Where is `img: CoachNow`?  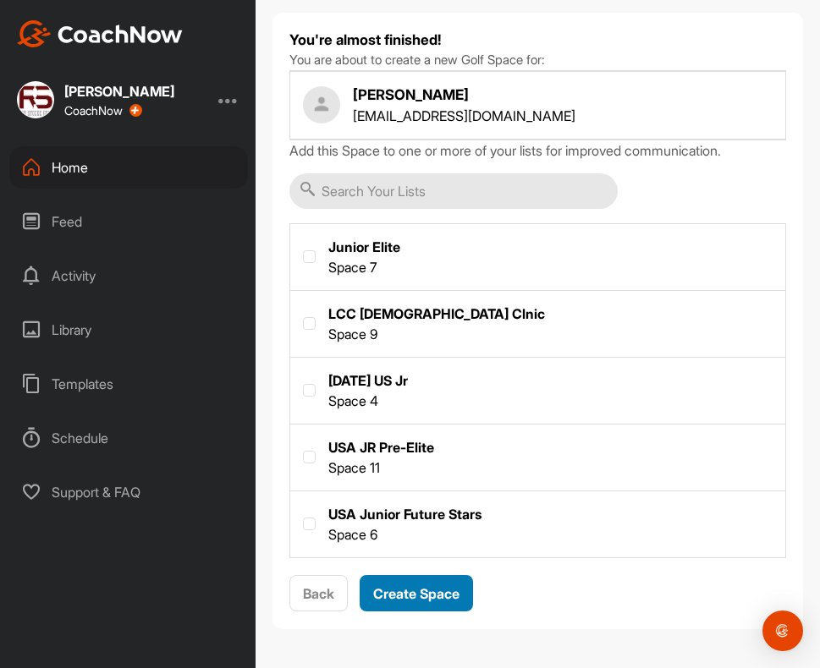
img: CoachNow is located at coordinates (100, 34).